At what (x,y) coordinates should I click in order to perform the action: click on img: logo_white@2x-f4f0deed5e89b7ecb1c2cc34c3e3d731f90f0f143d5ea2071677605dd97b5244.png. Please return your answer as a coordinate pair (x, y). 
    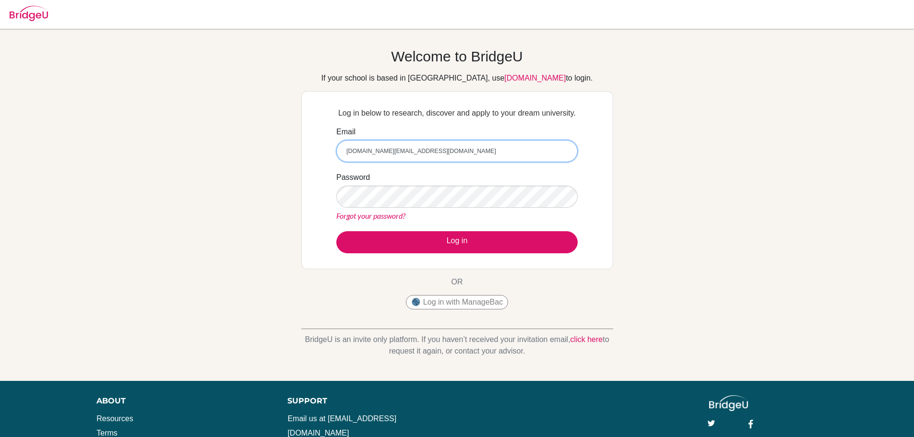
    Looking at the image, I should click on (728, 403).